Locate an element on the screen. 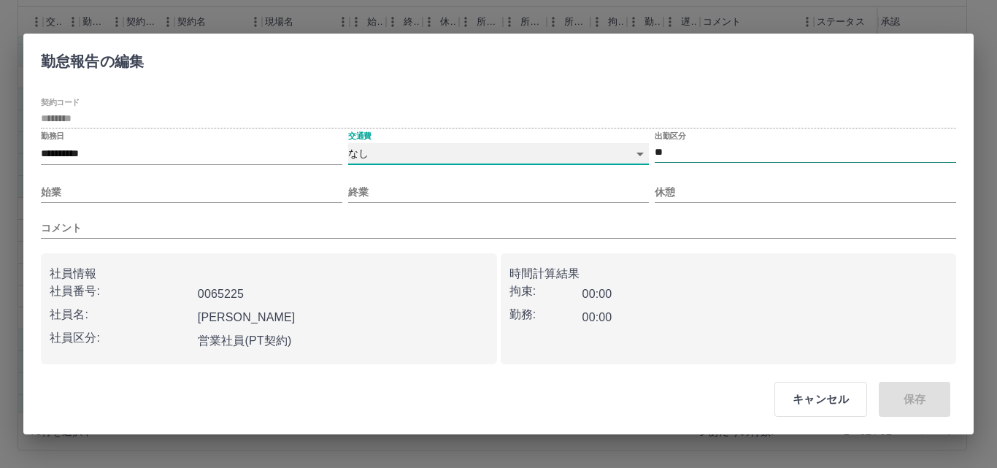  b: 0065225 is located at coordinates (220, 293).